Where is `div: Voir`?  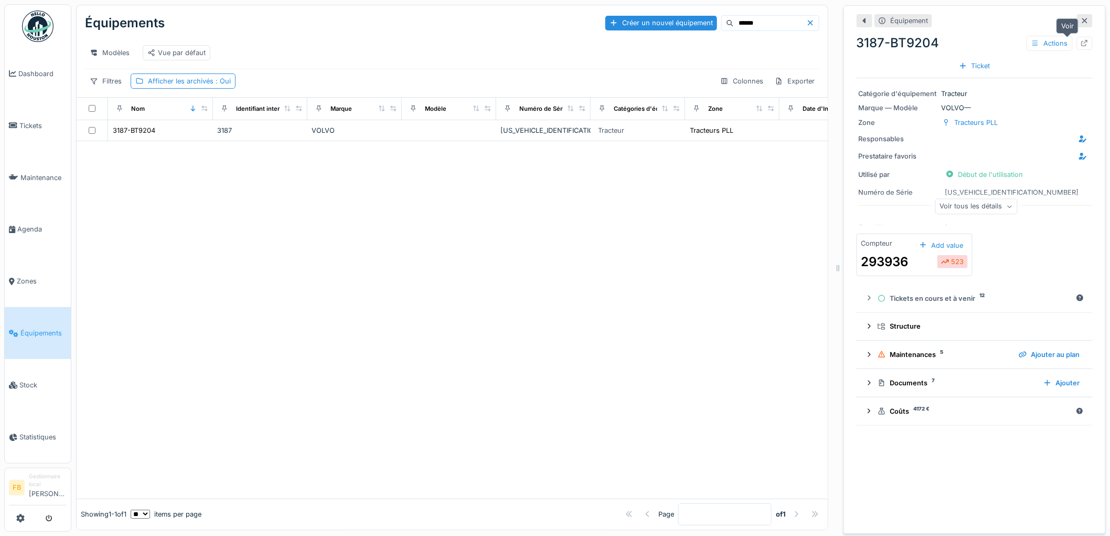
div: Voir is located at coordinates (1067, 26).